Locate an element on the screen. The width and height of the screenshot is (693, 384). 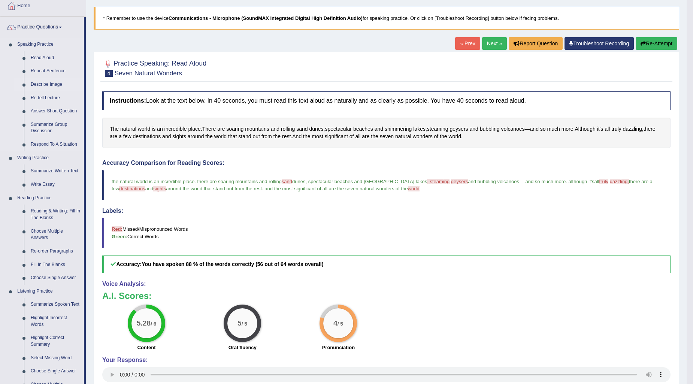
big: 5.28 is located at coordinates (144, 323).